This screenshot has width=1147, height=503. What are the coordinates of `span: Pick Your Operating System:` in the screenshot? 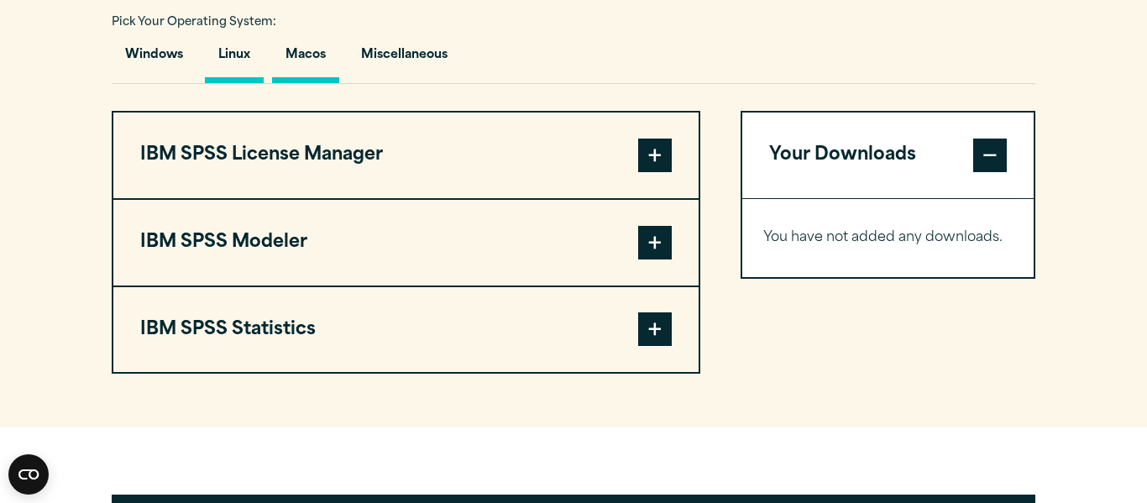 It's located at (194, 22).